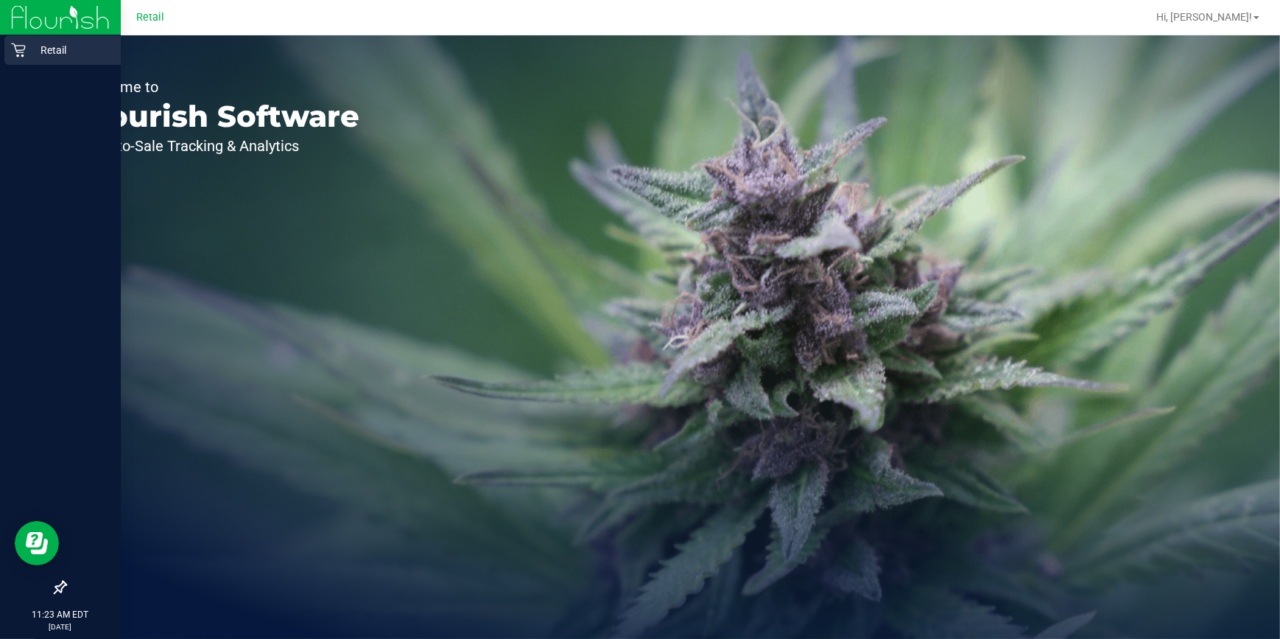 Image resolution: width=1280 pixels, height=639 pixels. Describe the element at coordinates (60, 614) in the screenshot. I see `p: 11:23 AM EDT` at that location.